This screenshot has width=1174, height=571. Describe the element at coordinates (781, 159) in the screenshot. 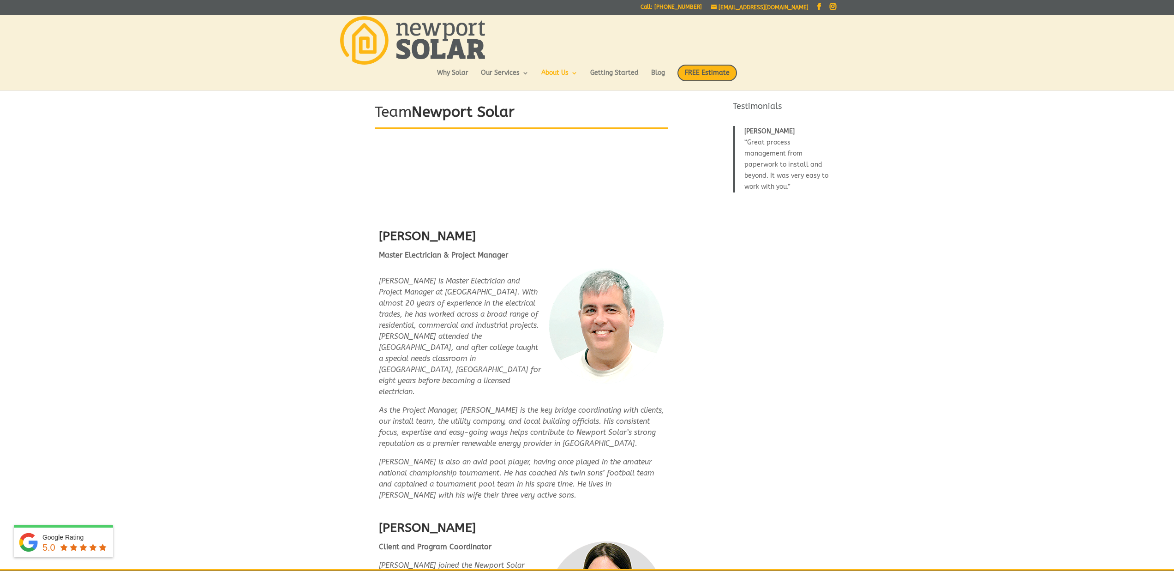

I see `blockquote: Great process management from paperwork to install and beyond. It was very easy to work with you.` at that location.